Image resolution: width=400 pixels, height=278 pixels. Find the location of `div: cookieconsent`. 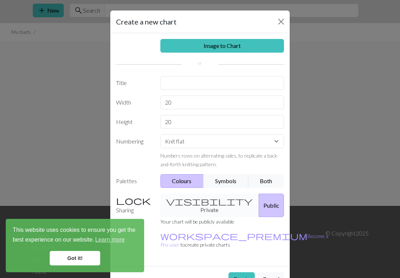

div: cookieconsent is located at coordinates (75, 245).